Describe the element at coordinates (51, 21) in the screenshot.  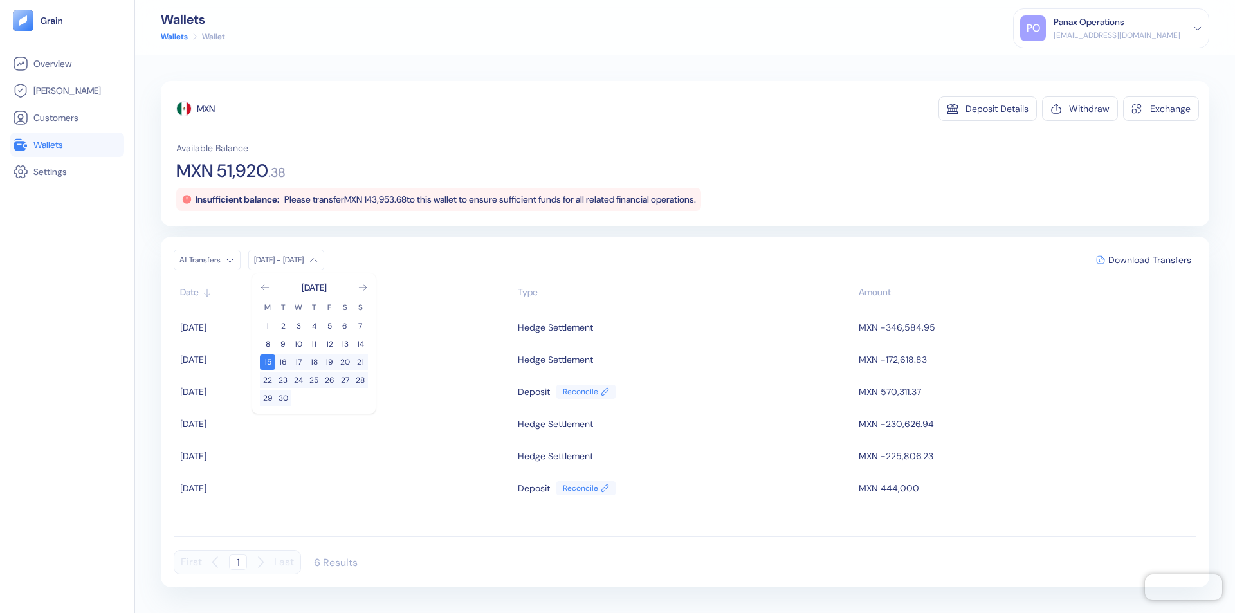
I see `img: logo` at that location.